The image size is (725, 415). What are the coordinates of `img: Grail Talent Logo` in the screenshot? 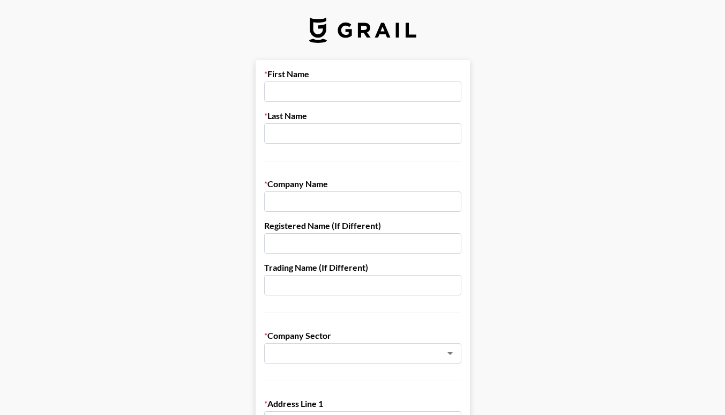 It's located at (363, 30).